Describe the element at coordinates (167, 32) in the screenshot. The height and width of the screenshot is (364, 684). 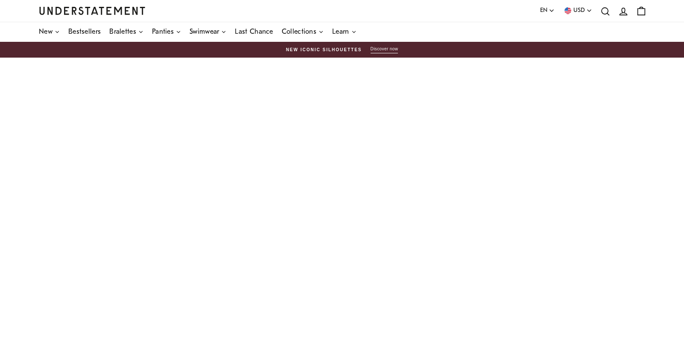
I see `a: Panties` at that location.